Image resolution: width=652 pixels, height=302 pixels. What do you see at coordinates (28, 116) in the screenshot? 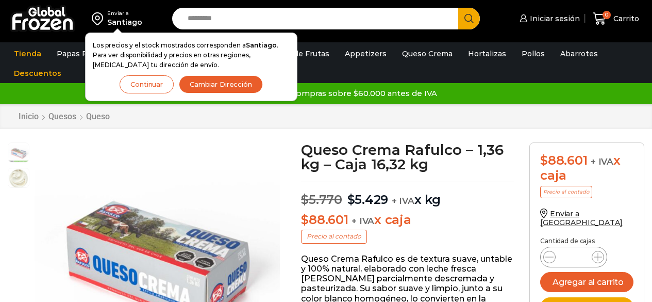
I see `a: Inicio` at bounding box center [28, 116].